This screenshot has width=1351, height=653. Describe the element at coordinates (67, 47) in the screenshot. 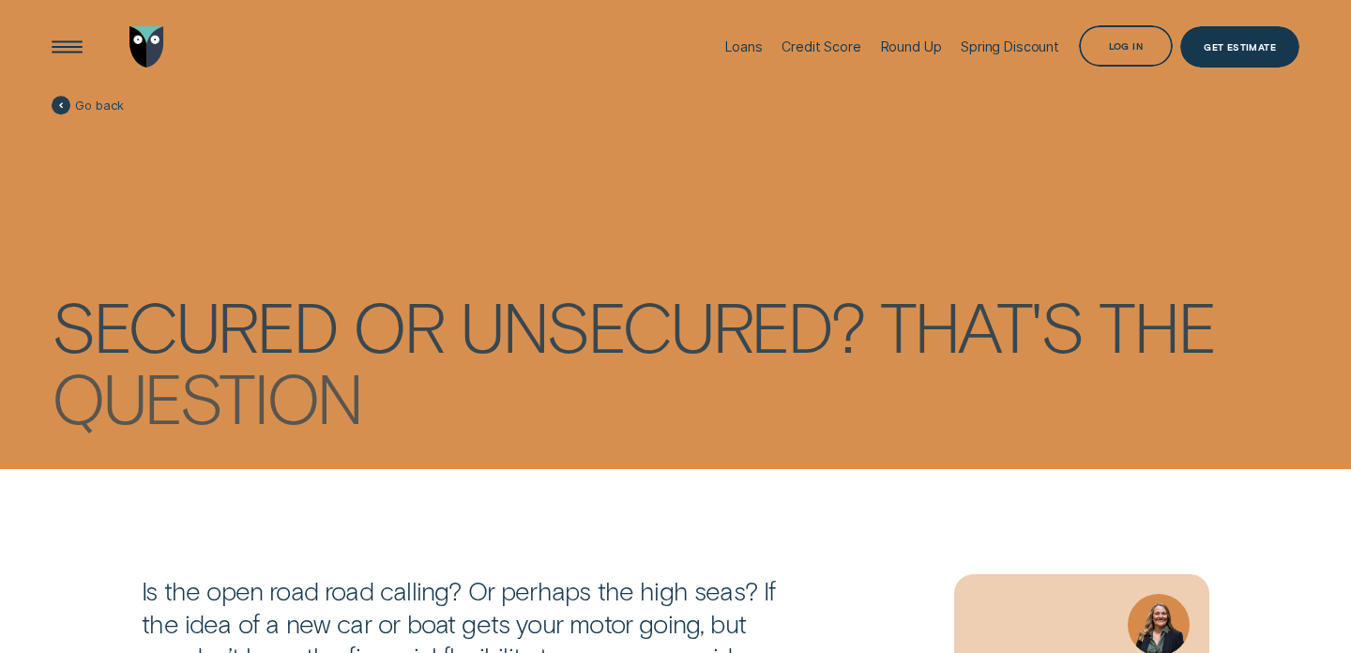

I see `button: Open Menu` at that location.